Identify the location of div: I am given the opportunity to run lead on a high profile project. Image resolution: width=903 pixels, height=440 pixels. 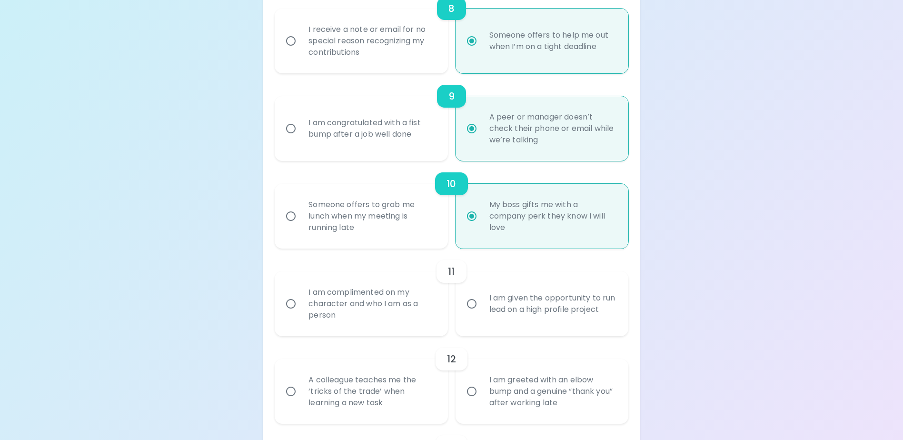
(552, 304).